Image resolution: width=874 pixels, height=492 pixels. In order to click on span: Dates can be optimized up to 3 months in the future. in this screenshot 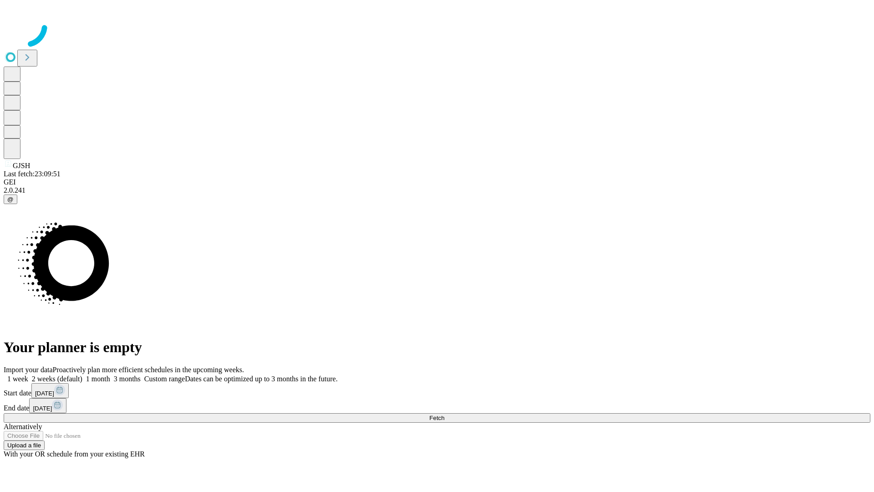, I will do `click(261, 378)`.